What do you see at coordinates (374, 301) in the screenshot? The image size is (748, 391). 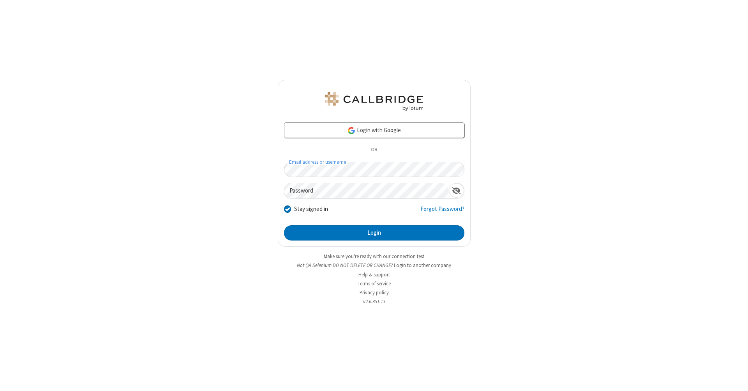 I see `li: v2.6.351.13` at bounding box center [374, 301].